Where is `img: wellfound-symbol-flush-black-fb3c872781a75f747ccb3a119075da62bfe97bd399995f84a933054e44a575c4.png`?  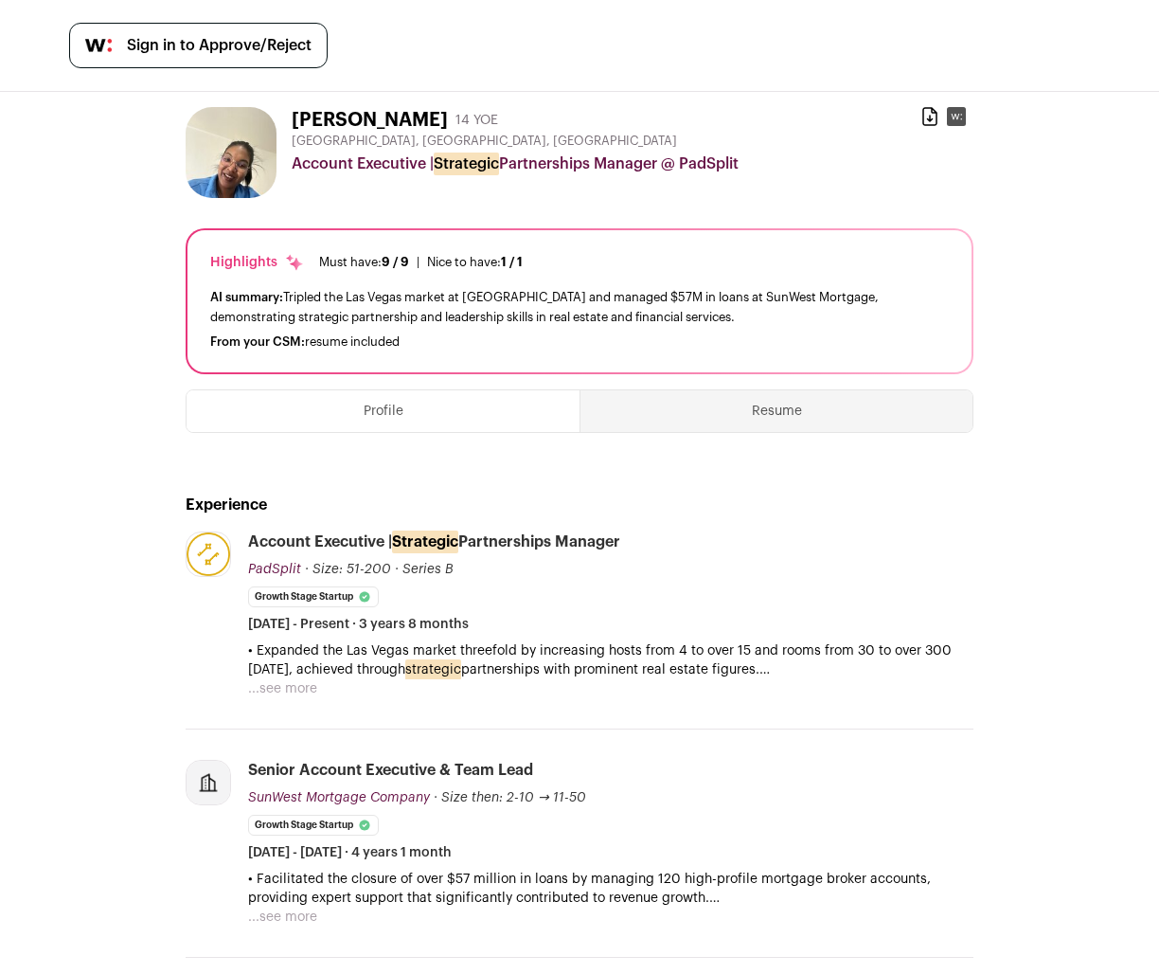 img: wellfound-symbol-flush-black-fb3c872781a75f747ccb3a119075da62bfe97bd399995f84a933054e44a575c4.png is located at coordinates (98, 45).